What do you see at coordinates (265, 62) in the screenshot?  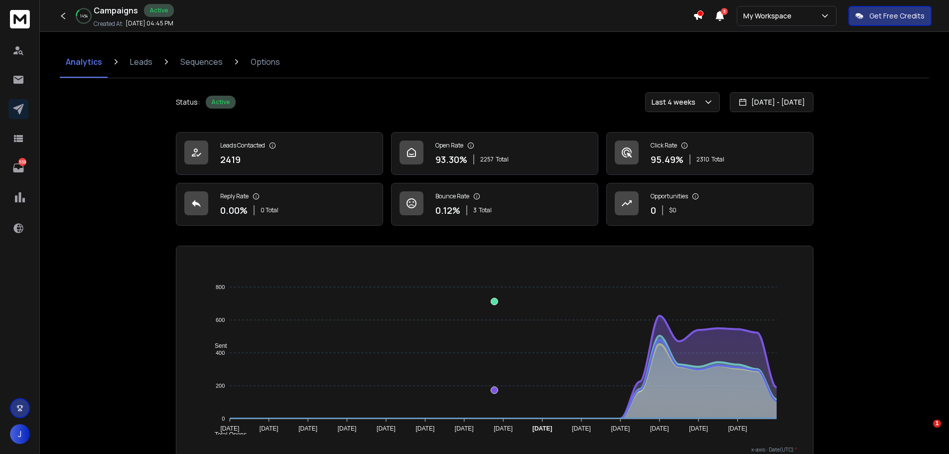 I see `p: Options` at bounding box center [265, 62].